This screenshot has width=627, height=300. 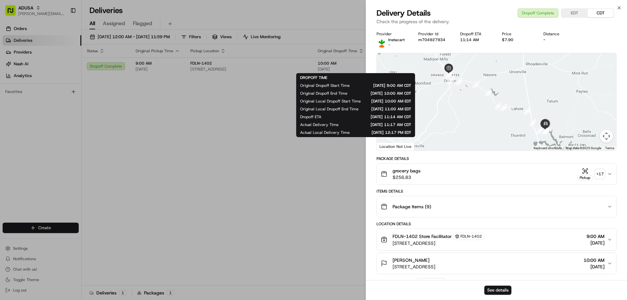 What do you see at coordinates (389, 146) in the screenshot?
I see `img: Google` at bounding box center [389, 146].